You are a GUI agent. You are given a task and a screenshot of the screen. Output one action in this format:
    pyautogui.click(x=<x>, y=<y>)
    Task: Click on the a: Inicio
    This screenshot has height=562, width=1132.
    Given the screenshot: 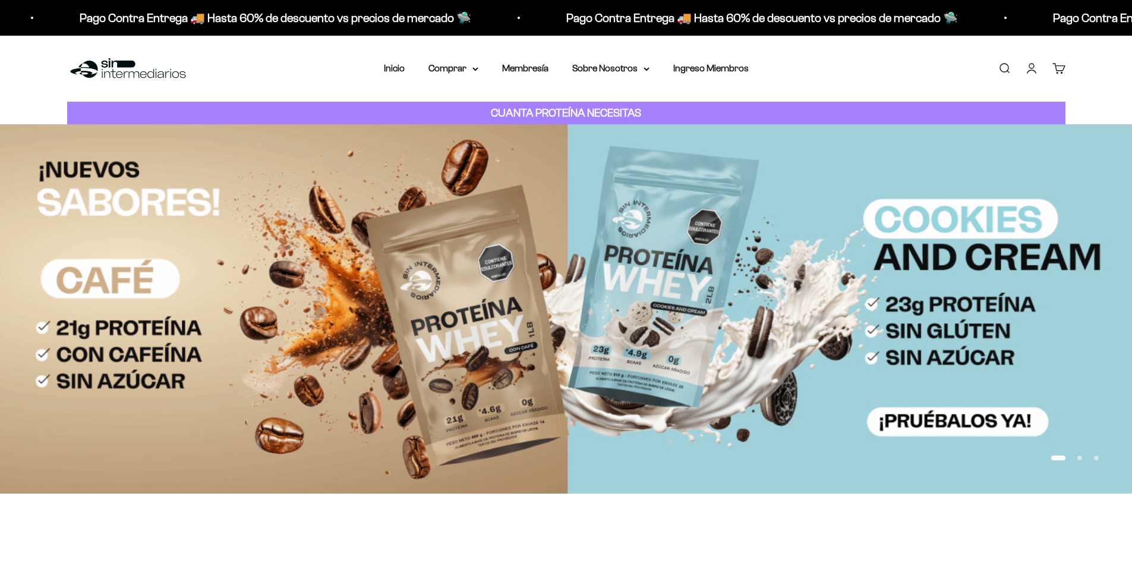 What is the action you would take?
    pyautogui.click(x=394, y=68)
    